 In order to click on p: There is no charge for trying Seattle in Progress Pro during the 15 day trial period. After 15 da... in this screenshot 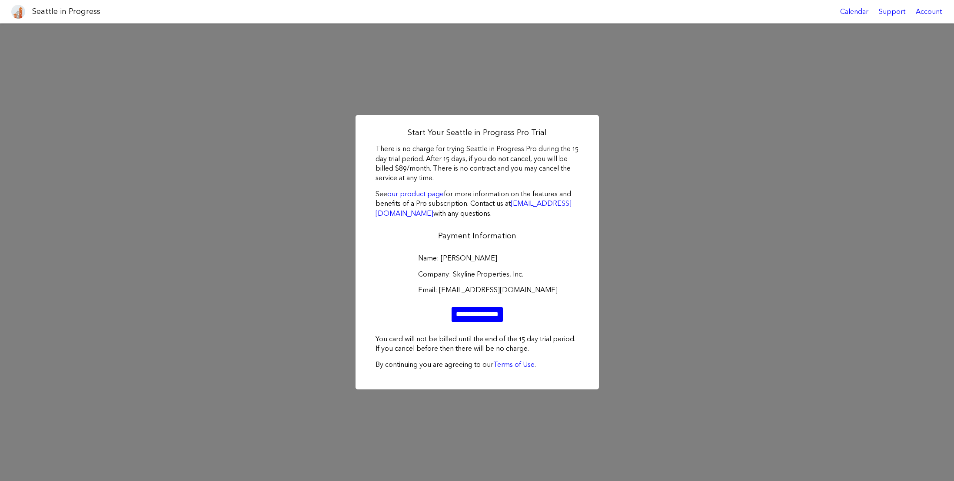, I will do `click(477, 164)`.